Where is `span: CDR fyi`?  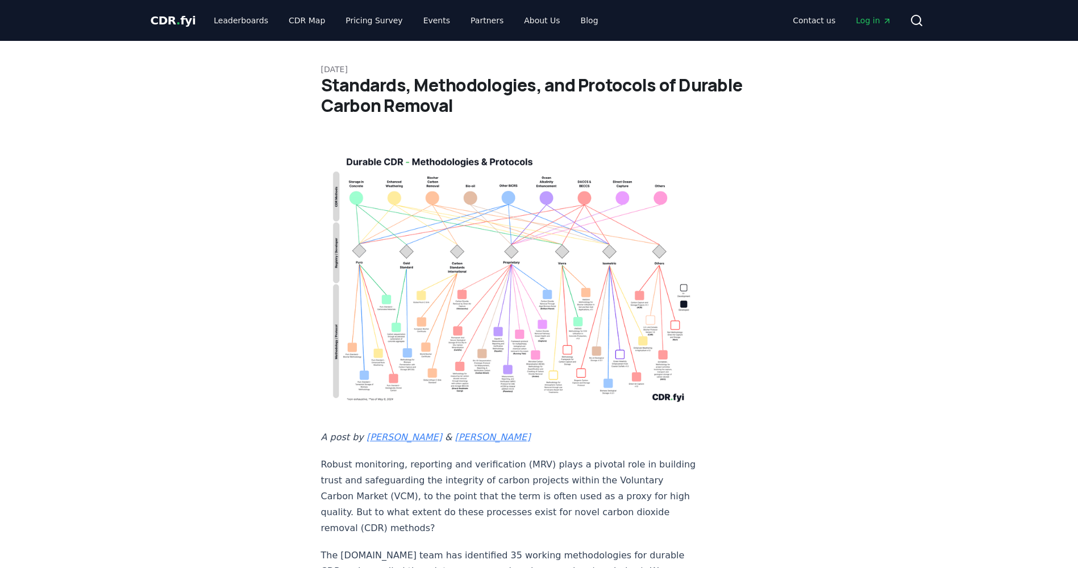 span: CDR fyi is located at coordinates (173, 20).